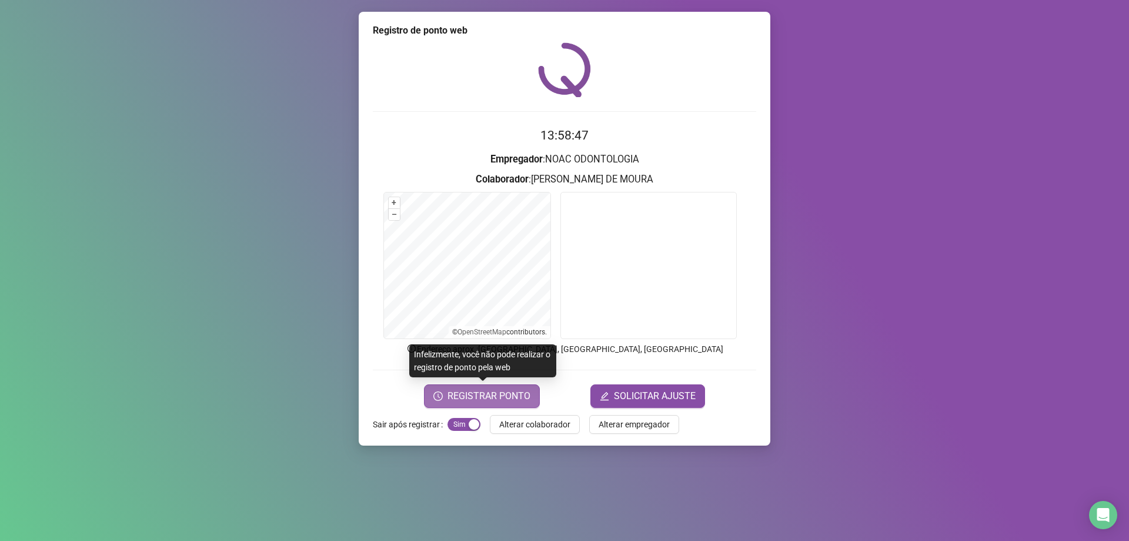 This screenshot has width=1129, height=541. Describe the element at coordinates (489, 396) in the screenshot. I see `span: REGISTRAR PONTO` at that location.